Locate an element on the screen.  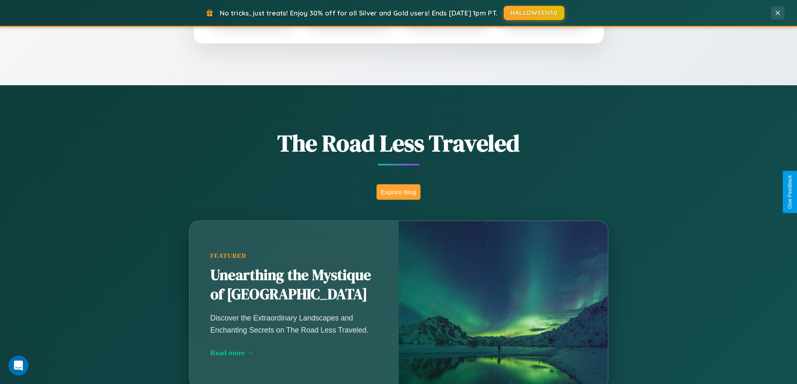
div: Read more → is located at coordinates (294, 353).